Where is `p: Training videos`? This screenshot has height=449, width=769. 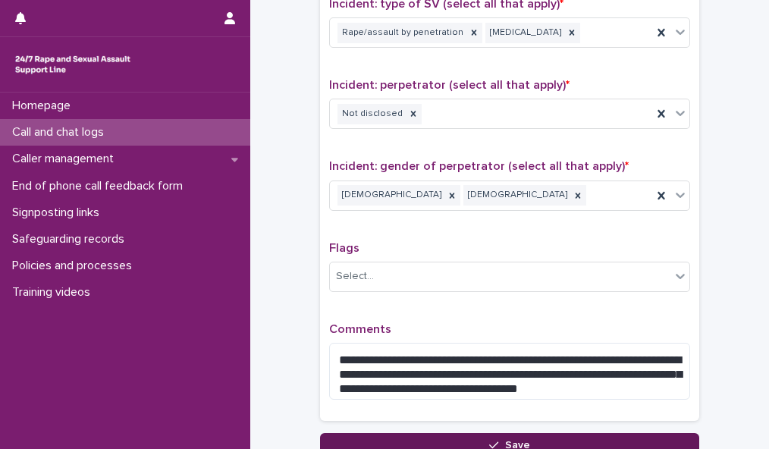 p: Training videos is located at coordinates (54, 292).